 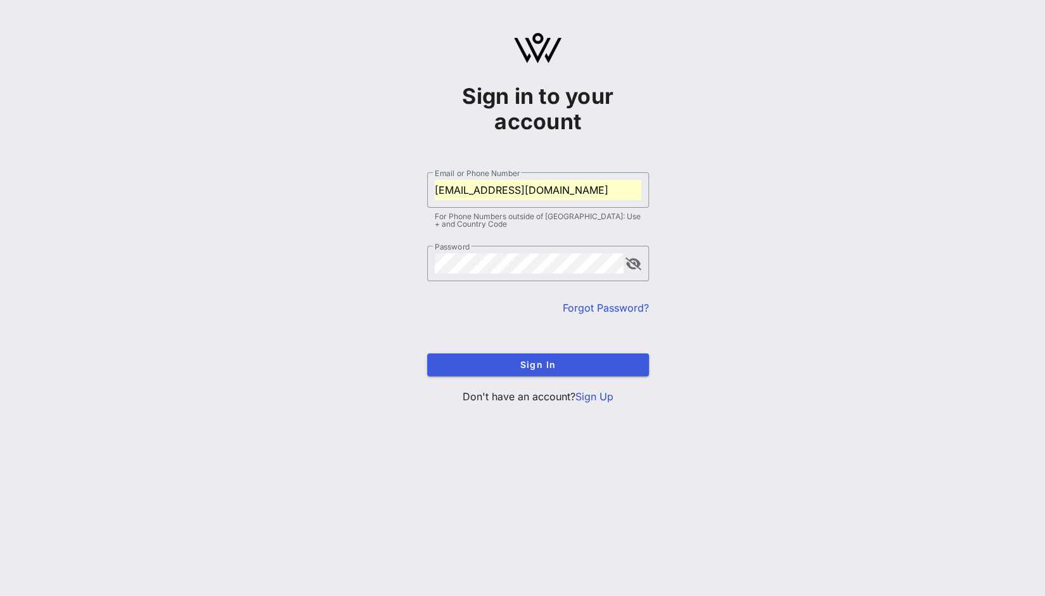 What do you see at coordinates (594, 397) in the screenshot?
I see `a: Sign Up` at bounding box center [594, 397].